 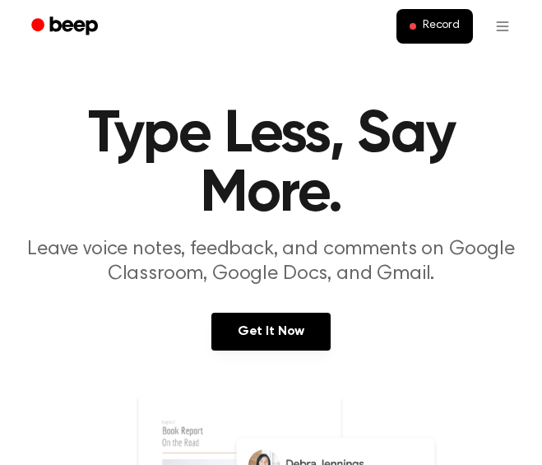 I want to click on span: Record, so click(x=441, y=26).